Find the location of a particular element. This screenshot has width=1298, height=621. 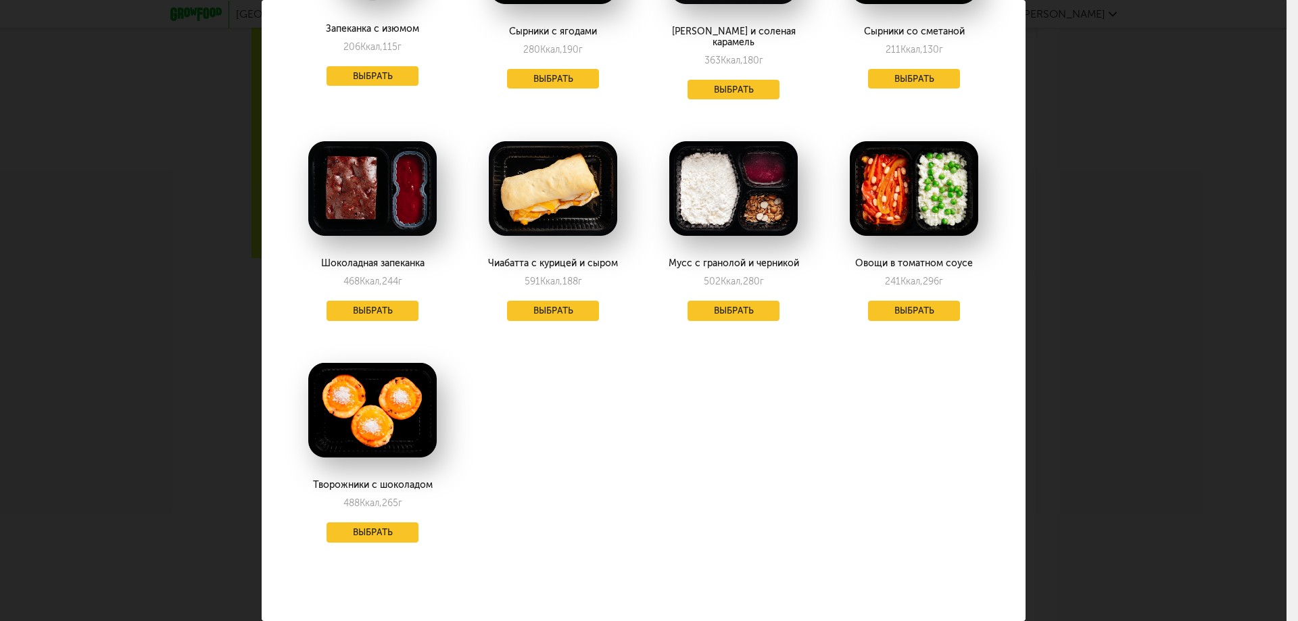

div: Овощи в томатном соусе is located at coordinates (913, 264).